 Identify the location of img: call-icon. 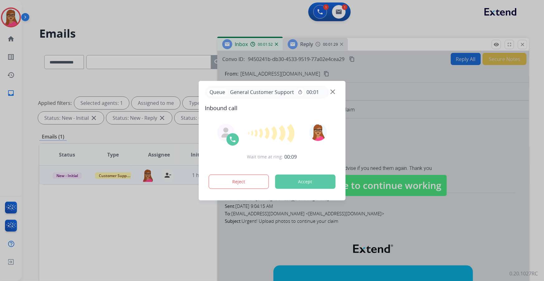
(233, 140).